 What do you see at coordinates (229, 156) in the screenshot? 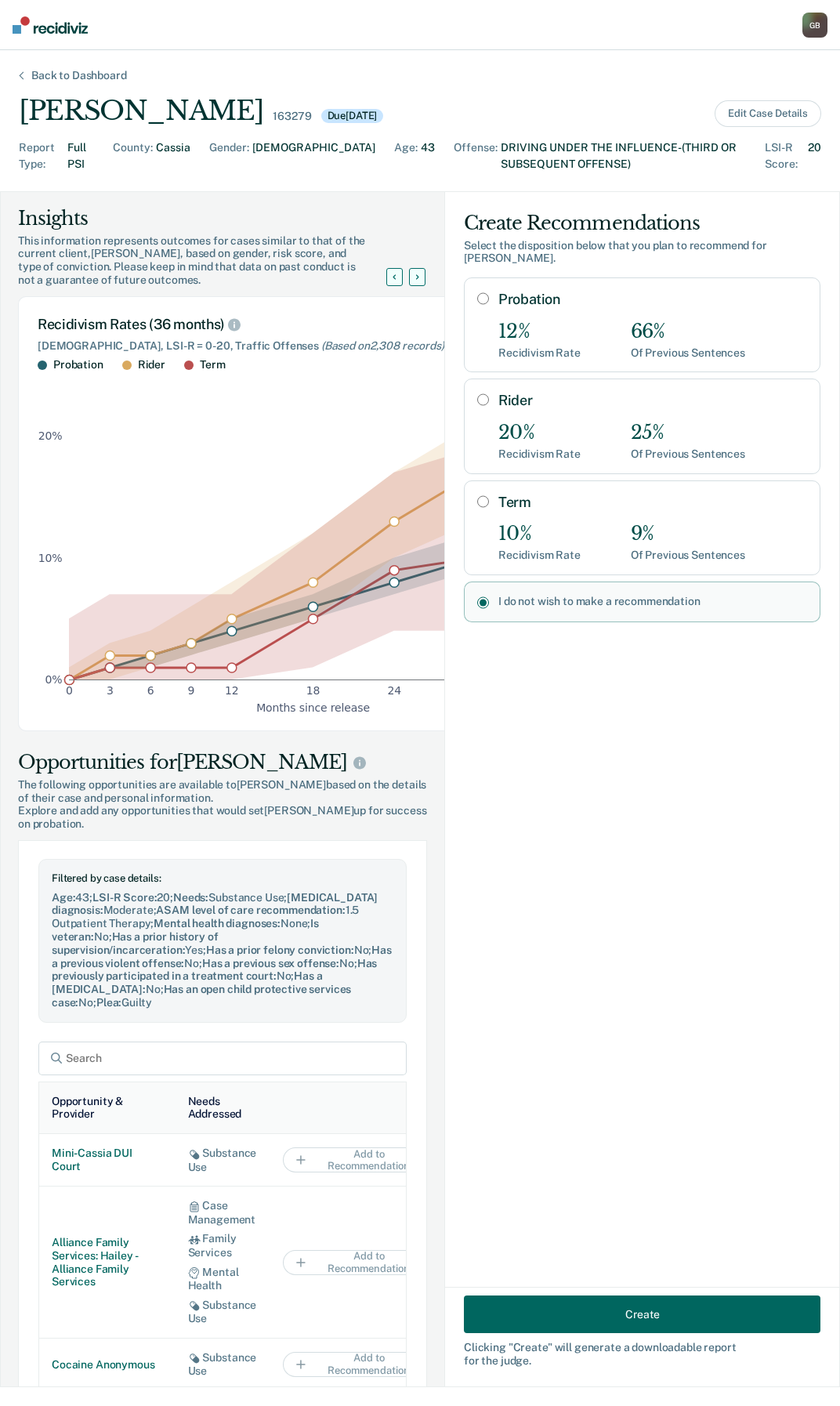
I see `div: Gender :` at bounding box center [229, 156].